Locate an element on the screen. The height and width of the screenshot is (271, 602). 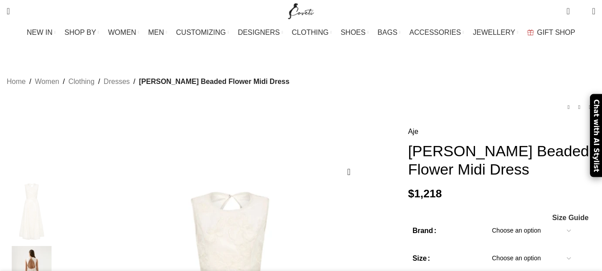
span: JEWELLERY is located at coordinates (494, 32).